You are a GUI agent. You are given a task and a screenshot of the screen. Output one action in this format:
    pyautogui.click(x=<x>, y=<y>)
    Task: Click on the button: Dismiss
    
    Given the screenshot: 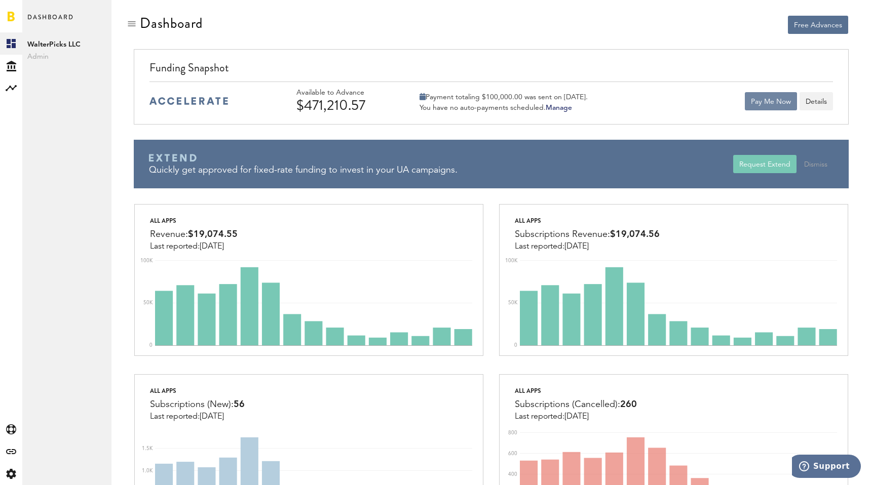 What is the action you would take?
    pyautogui.click(x=816, y=164)
    